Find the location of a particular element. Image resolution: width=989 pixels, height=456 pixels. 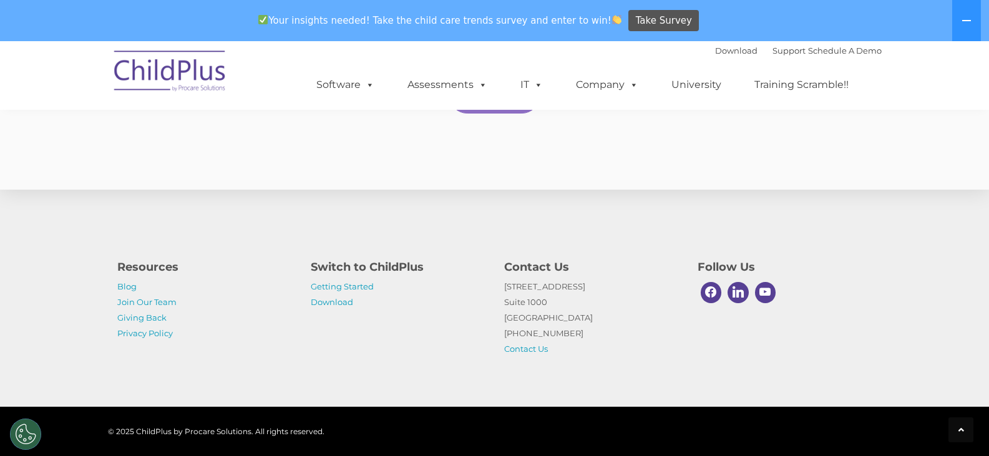

a: Training Scramble!! is located at coordinates (801, 85).